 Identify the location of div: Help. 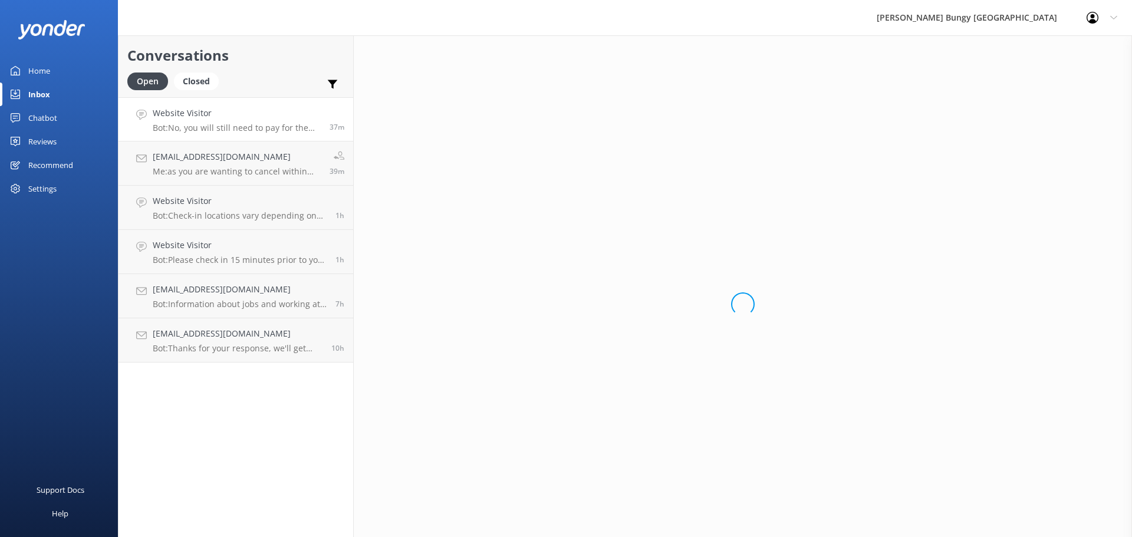
(60, 513).